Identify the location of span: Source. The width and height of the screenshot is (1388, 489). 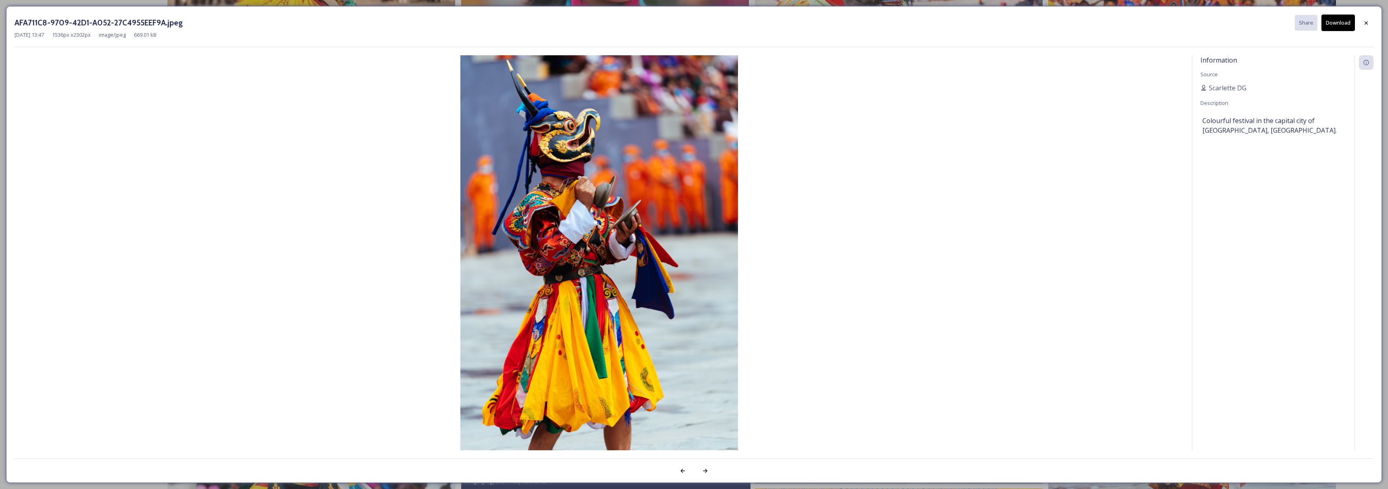
(1209, 74).